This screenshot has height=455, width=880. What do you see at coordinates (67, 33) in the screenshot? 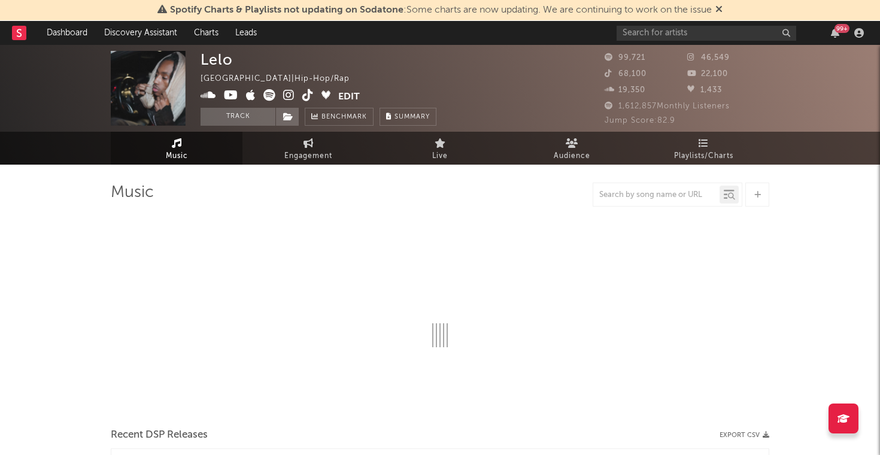
I see `a: Dashboard` at bounding box center [67, 33].